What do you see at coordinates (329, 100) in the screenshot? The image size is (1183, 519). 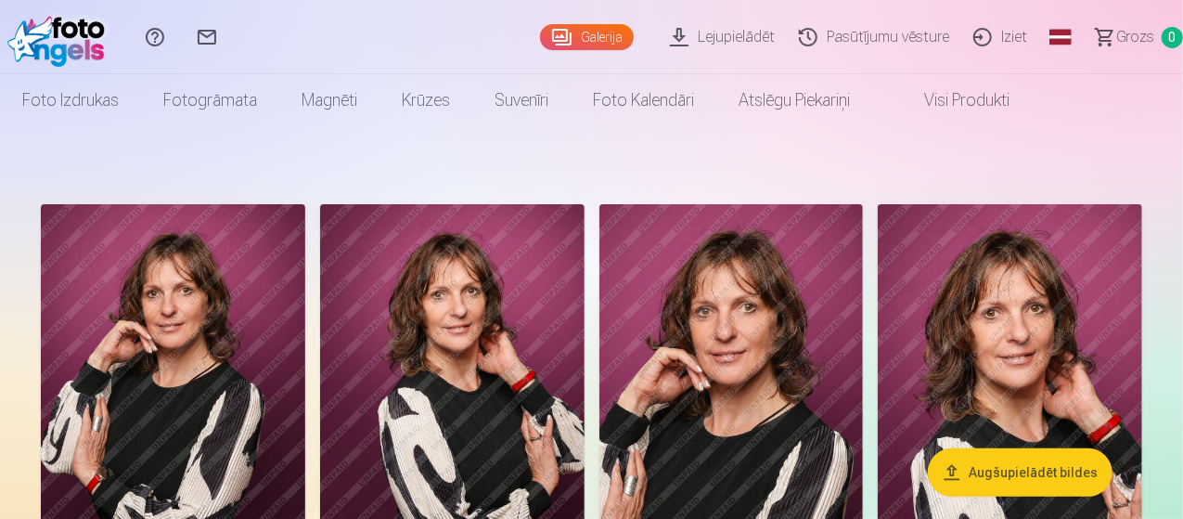 I see `a: Magnēti` at bounding box center [329, 100].